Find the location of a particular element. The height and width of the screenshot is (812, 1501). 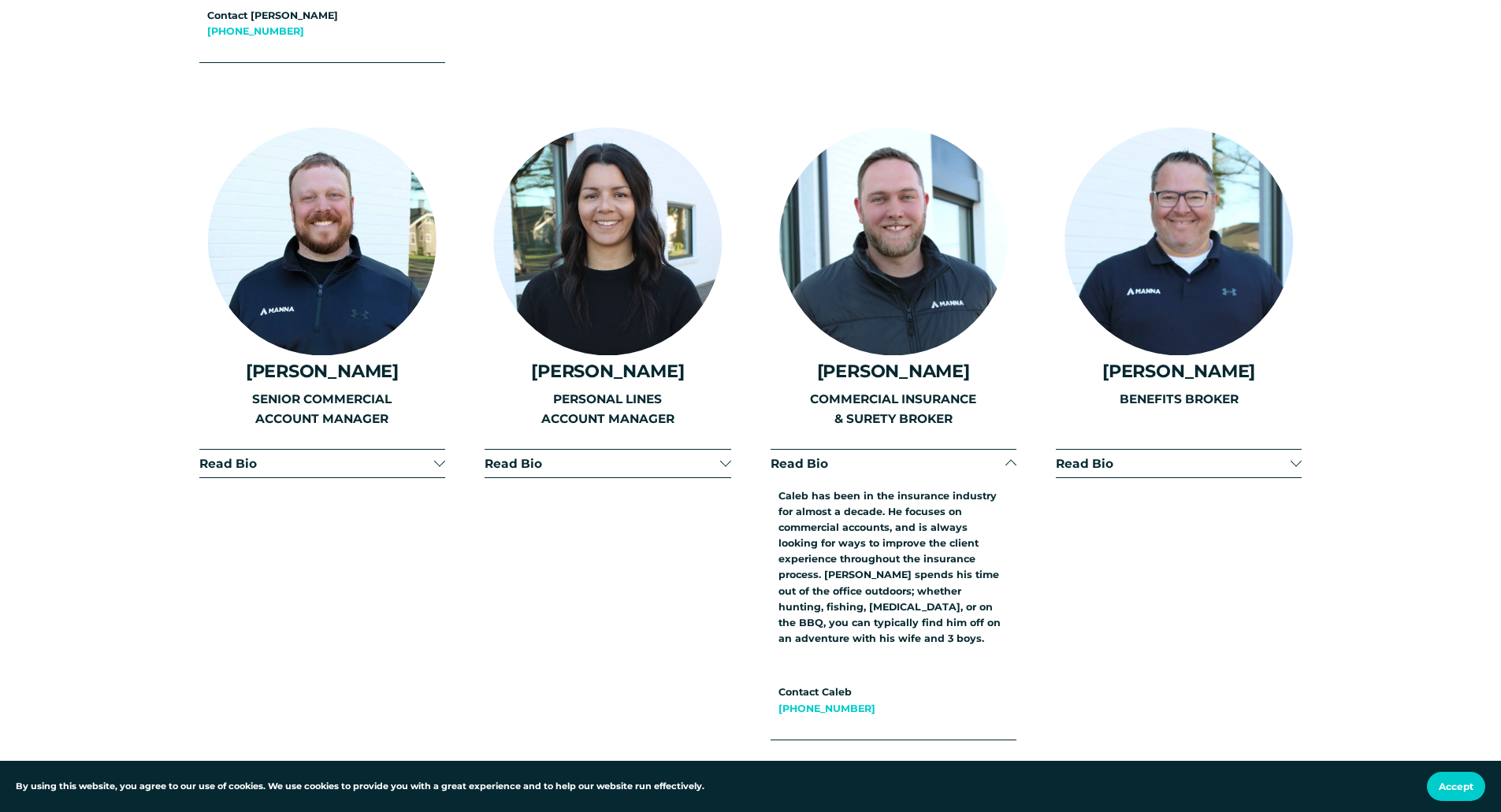

span: Accept is located at coordinates (1456, 786).